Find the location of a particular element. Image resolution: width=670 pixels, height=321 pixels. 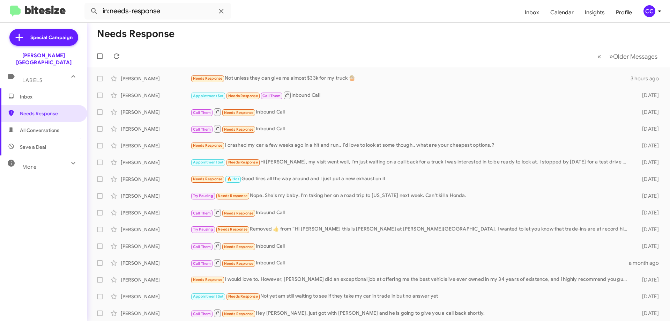

button: Previous is located at coordinates (599, 56).